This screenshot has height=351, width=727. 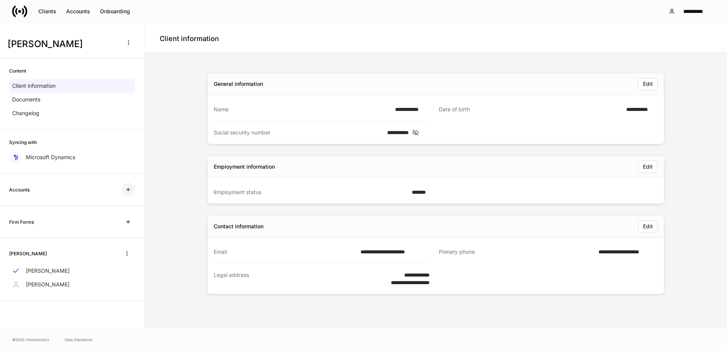 What do you see at coordinates (530, 110) in the screenshot?
I see `div: Date of birth` at bounding box center [530, 110].